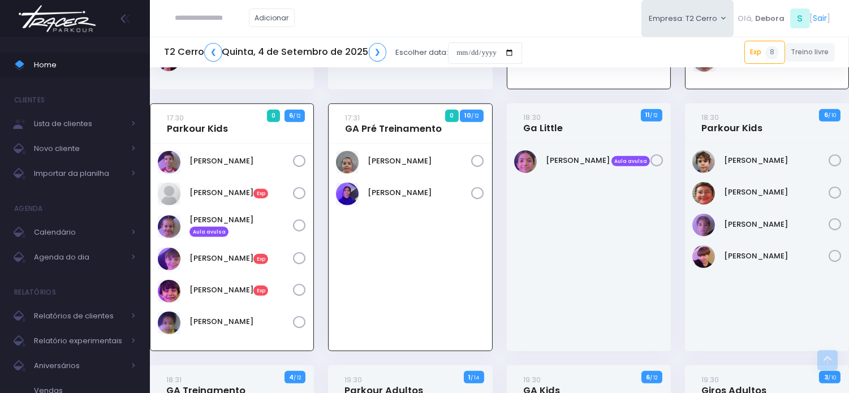  What do you see at coordinates (826, 377) in the screenshot?
I see `strong: 3` at bounding box center [826, 377].